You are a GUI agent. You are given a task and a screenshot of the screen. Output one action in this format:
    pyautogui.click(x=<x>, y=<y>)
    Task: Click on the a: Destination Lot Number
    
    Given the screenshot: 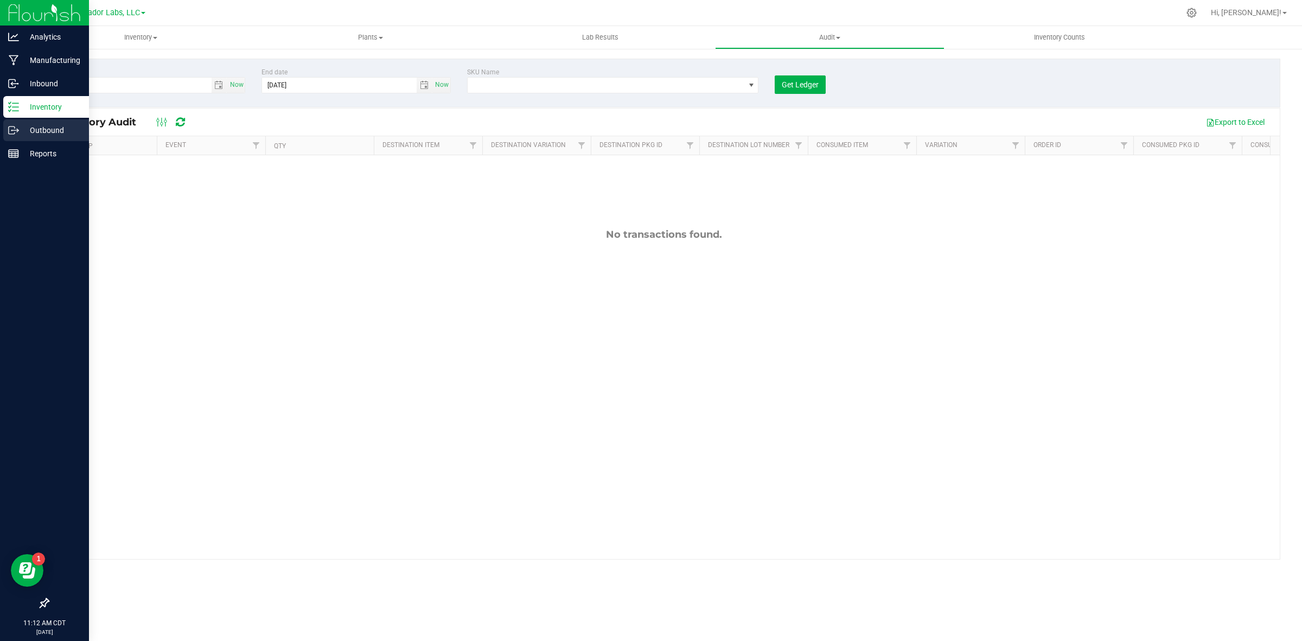 What is the action you would take?
    pyautogui.click(x=749, y=145)
    